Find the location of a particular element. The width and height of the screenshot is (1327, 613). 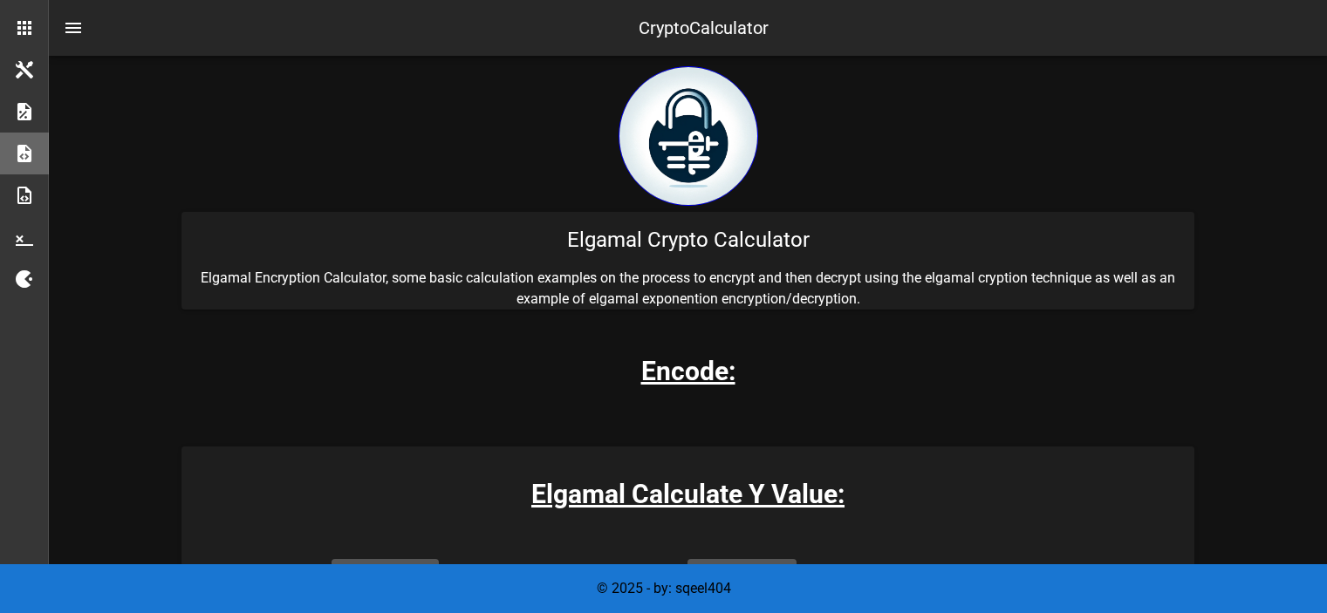

a: home is located at coordinates (688, 201).